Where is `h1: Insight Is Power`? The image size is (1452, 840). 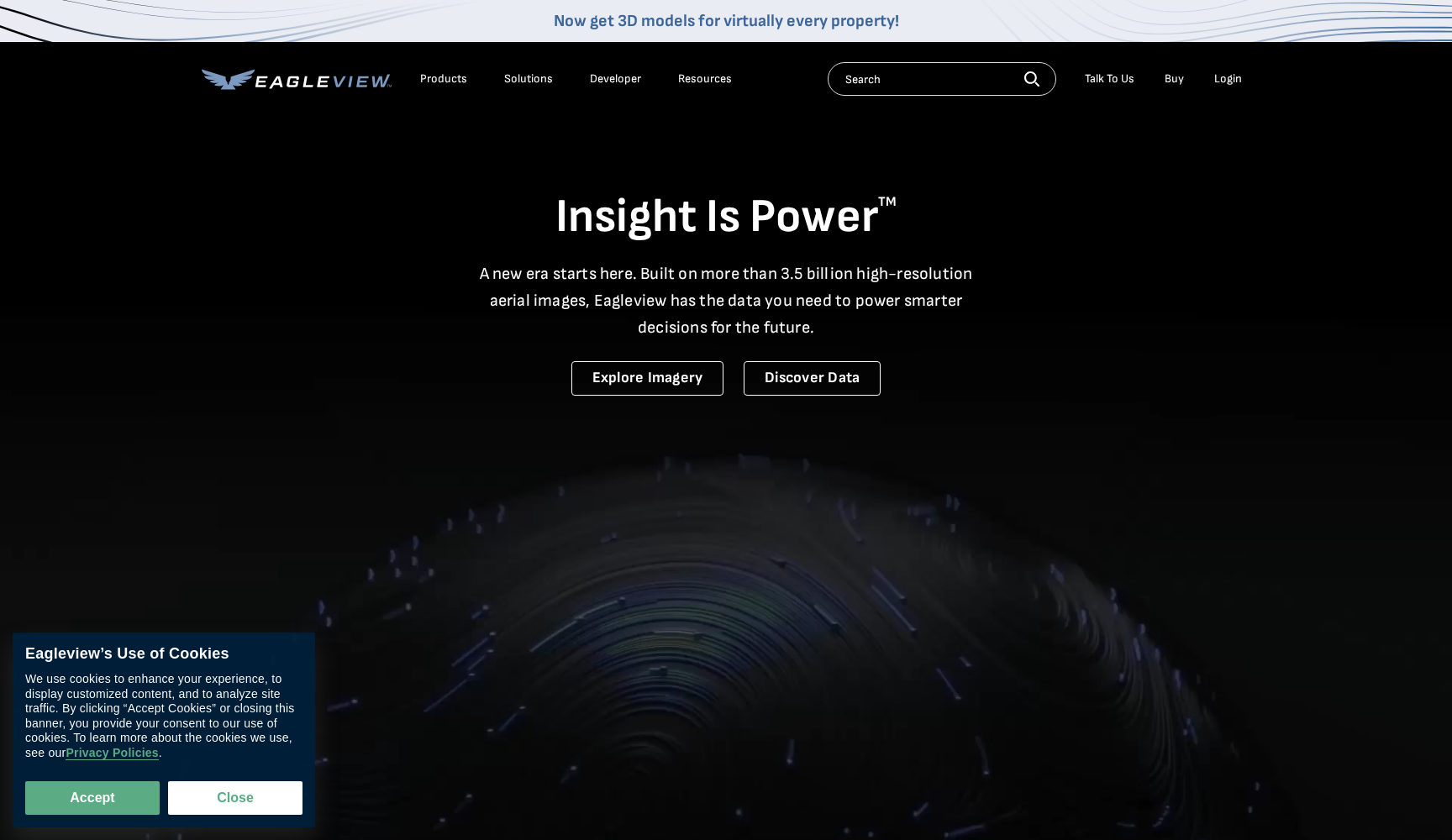 h1: Insight Is Power is located at coordinates (726, 217).